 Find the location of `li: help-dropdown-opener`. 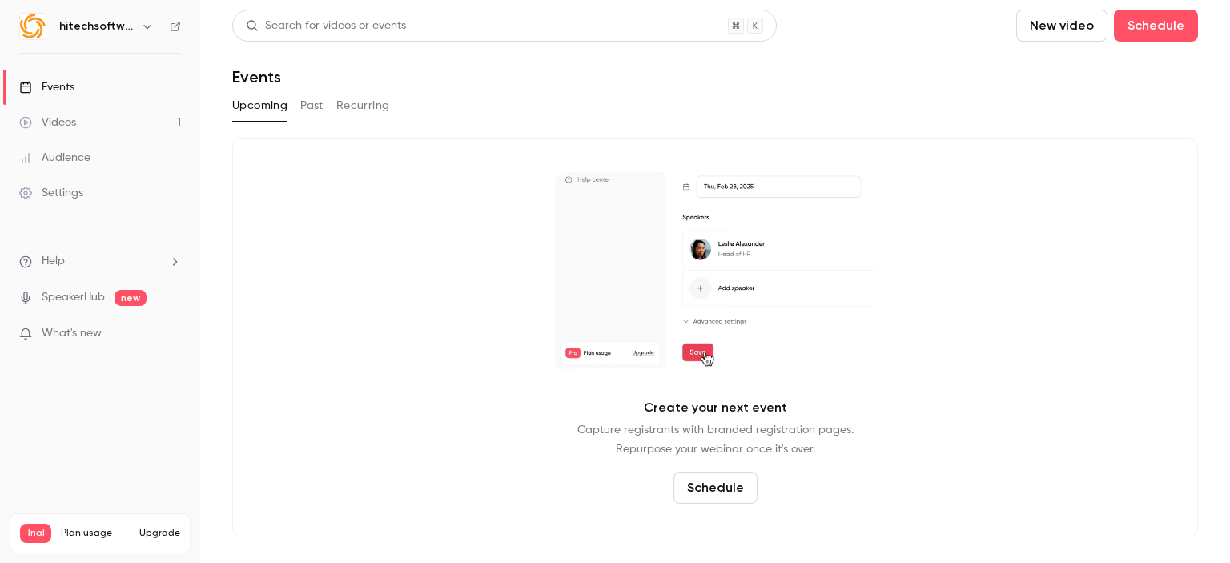

li: help-dropdown-opener is located at coordinates (100, 261).